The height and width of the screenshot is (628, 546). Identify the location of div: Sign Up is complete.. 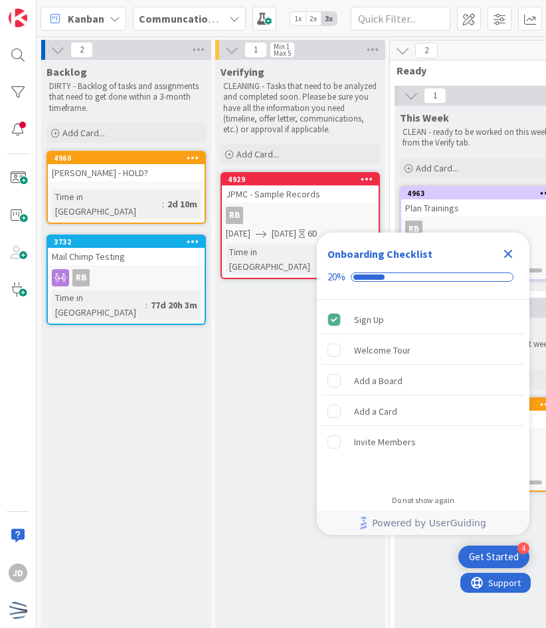
(423, 320).